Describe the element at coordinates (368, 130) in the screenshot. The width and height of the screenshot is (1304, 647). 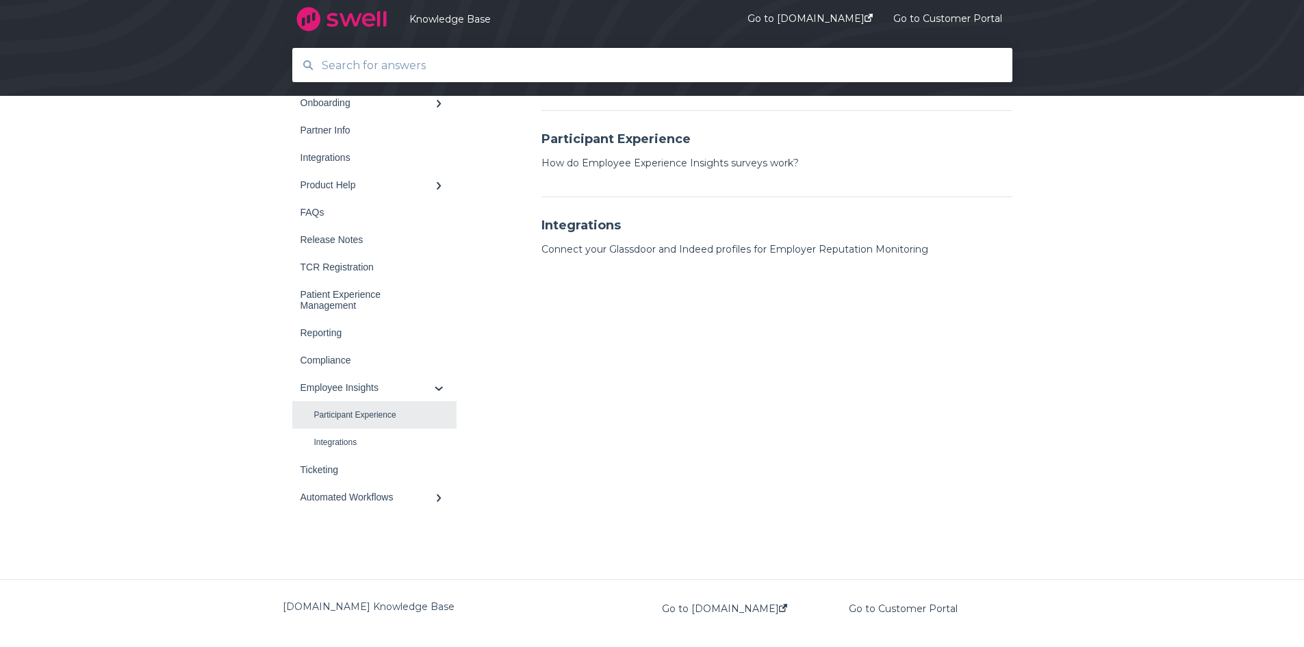
I see `div: Partner Info` at that location.